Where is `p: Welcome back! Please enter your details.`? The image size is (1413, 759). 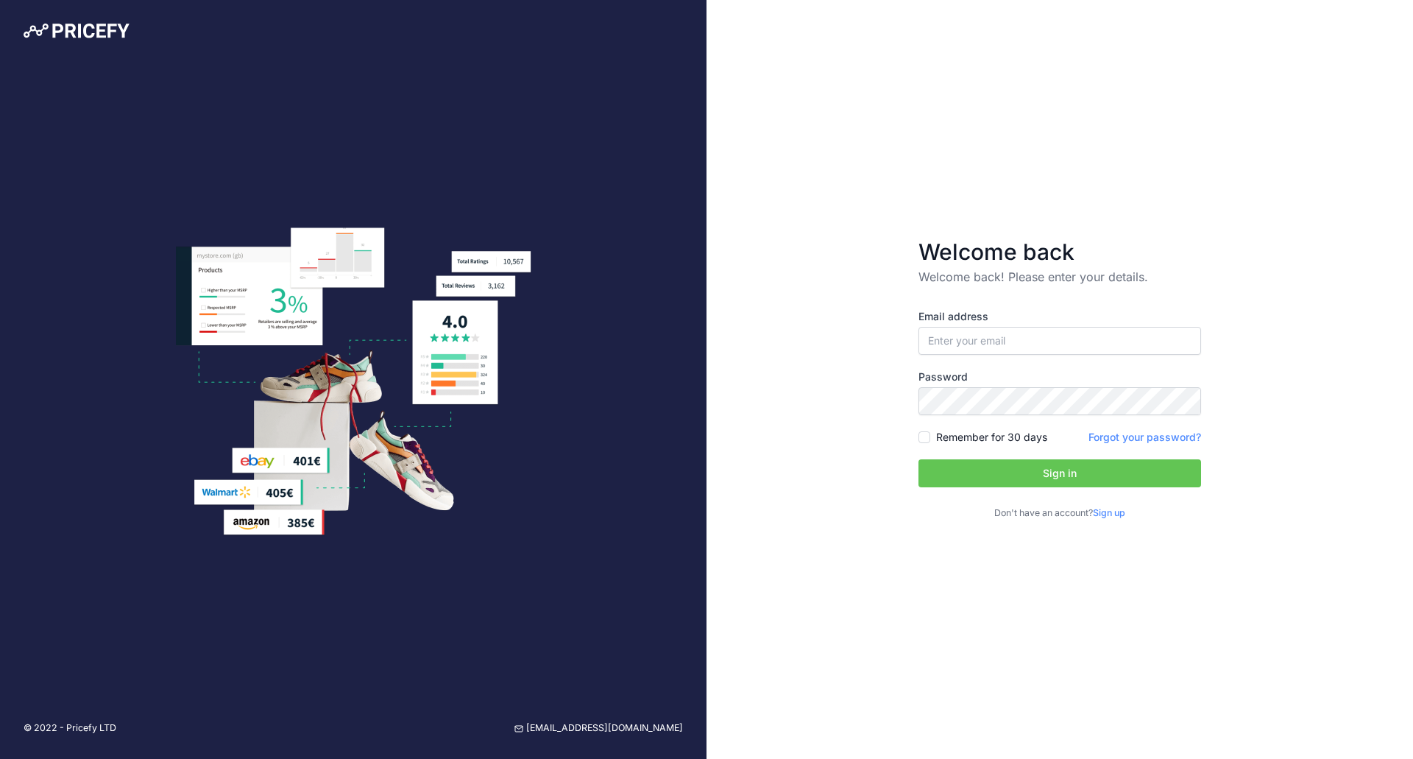
p: Welcome back! Please enter your details. is located at coordinates (1060, 277).